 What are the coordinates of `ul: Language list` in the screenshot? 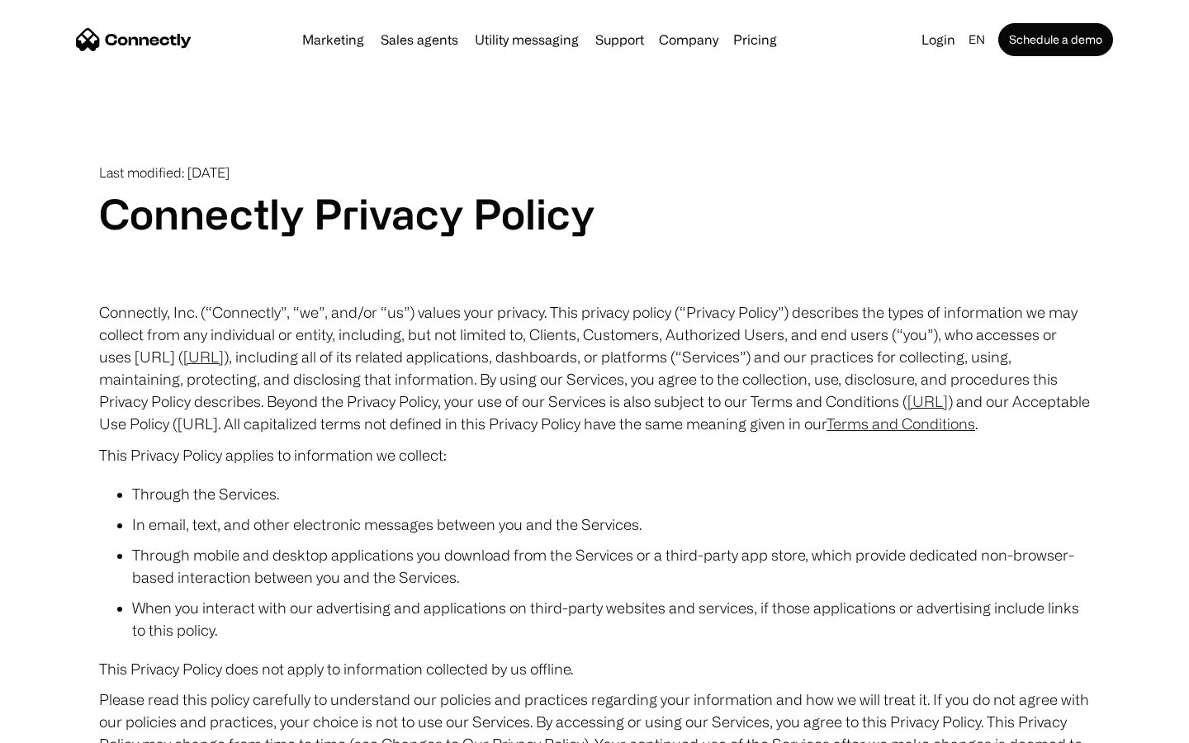 It's located at (66, 725).